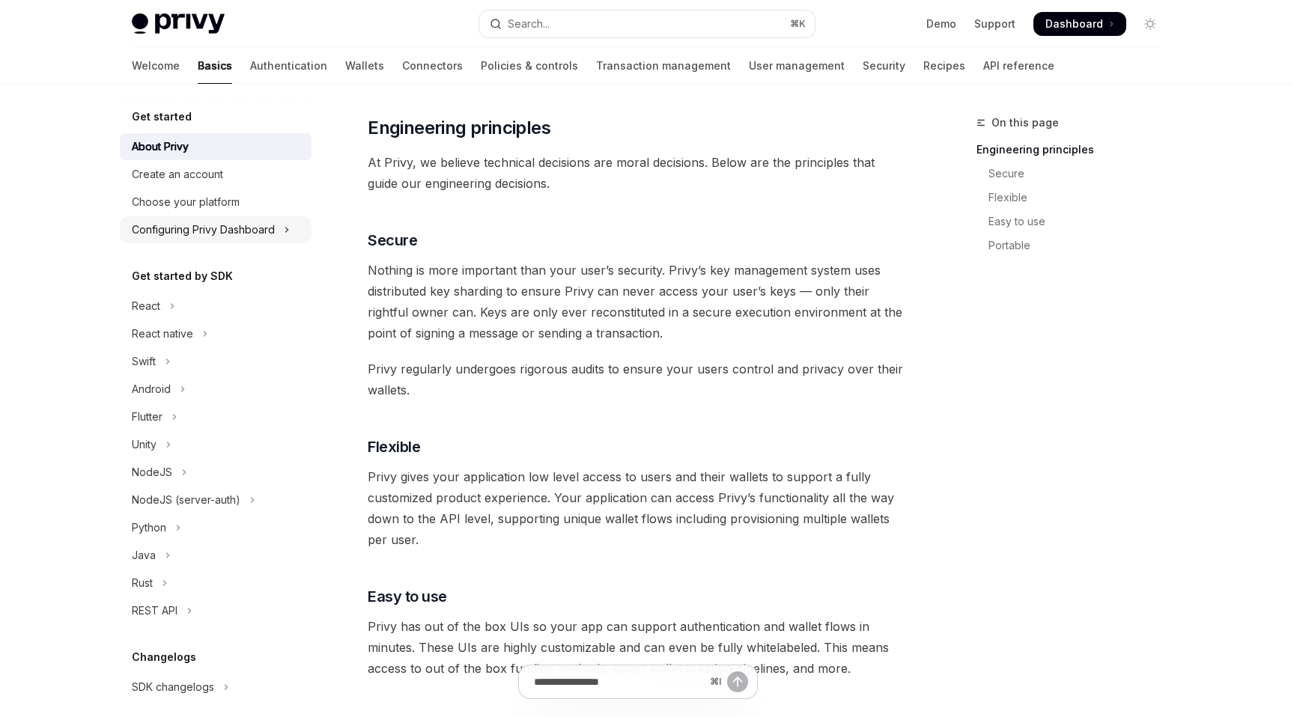 This screenshot has height=717, width=1294. I want to click on div: Configuring Privy Dashboard, so click(203, 230).